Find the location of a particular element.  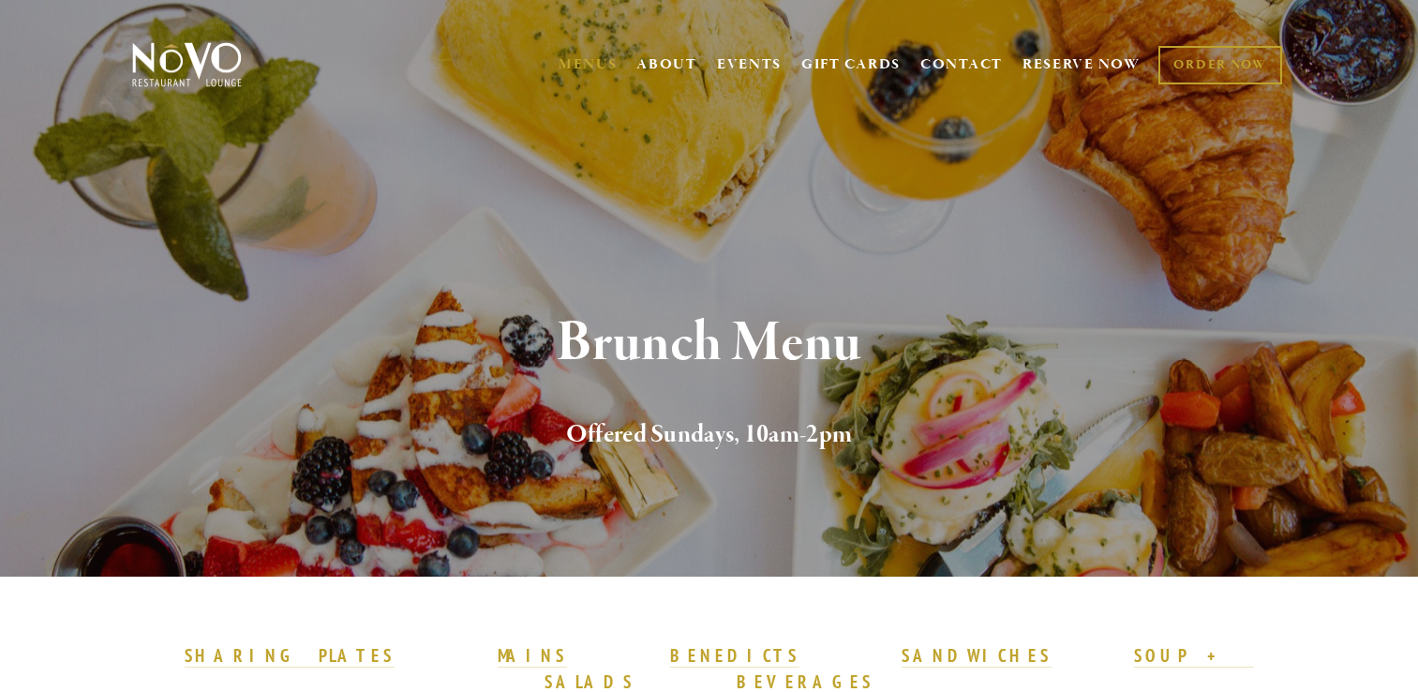

img: Novo Restaurant &amp; Lounge is located at coordinates (186, 65).